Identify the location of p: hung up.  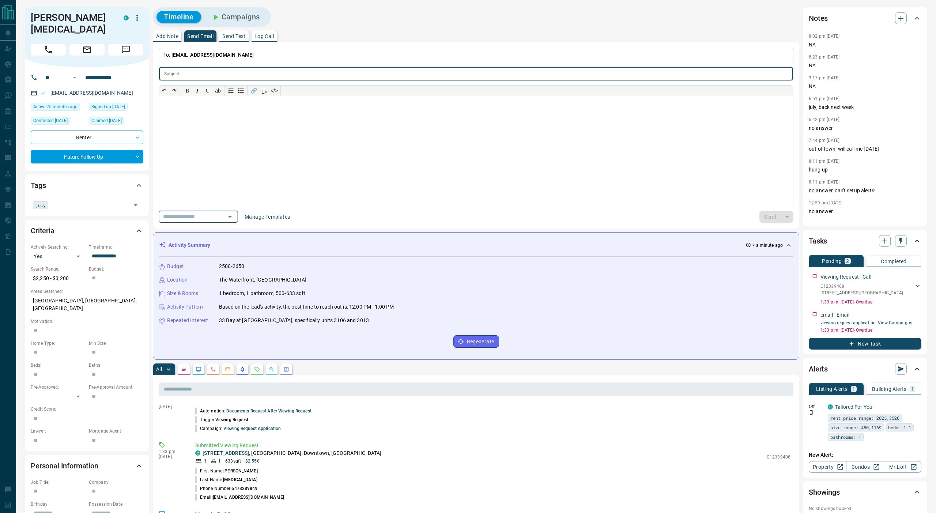
(865, 170).